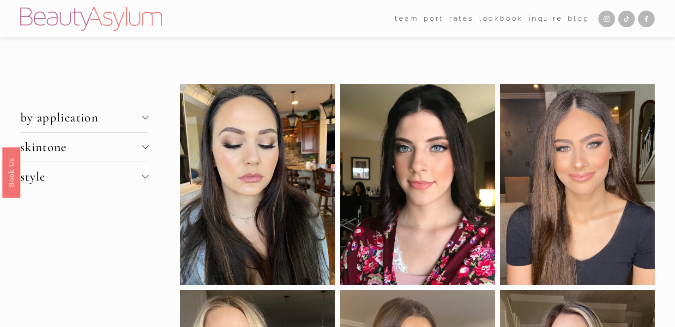 The image size is (675, 327). What do you see at coordinates (81, 117) in the screenshot?
I see `span: by application` at bounding box center [81, 117].